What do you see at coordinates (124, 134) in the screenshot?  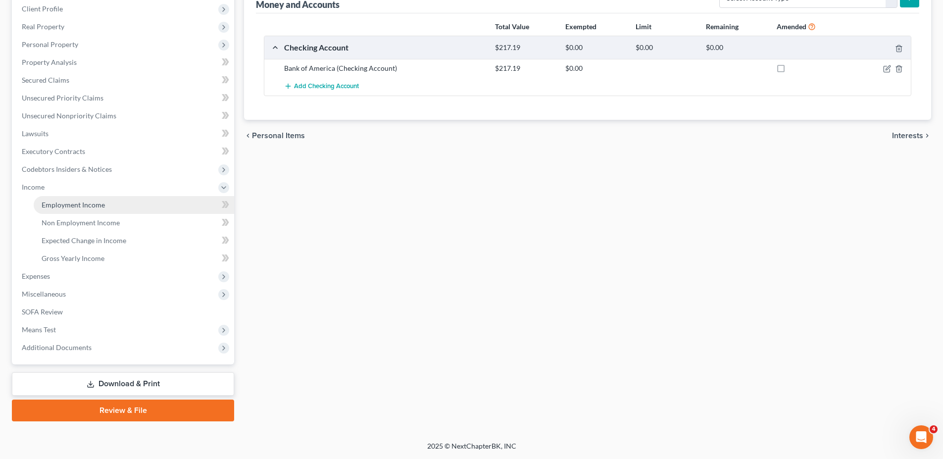 I see `a: Lawsuits` at bounding box center [124, 134].